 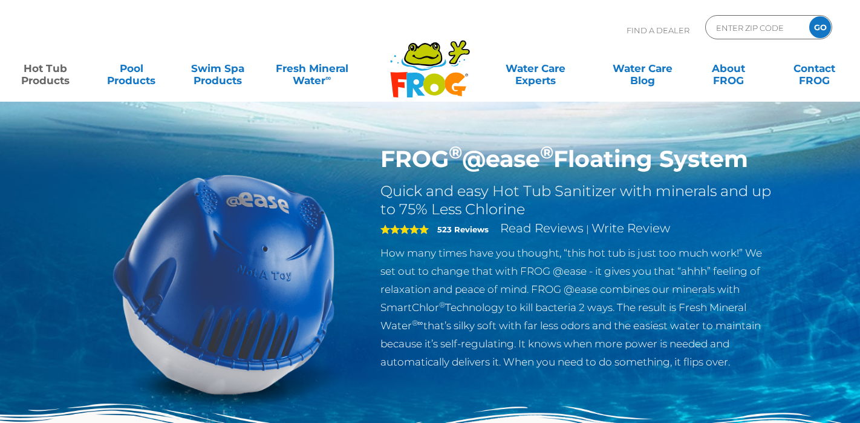 What do you see at coordinates (224, 284) in the screenshot?
I see `img: hot-tub-product-atease-system.png` at bounding box center [224, 284].